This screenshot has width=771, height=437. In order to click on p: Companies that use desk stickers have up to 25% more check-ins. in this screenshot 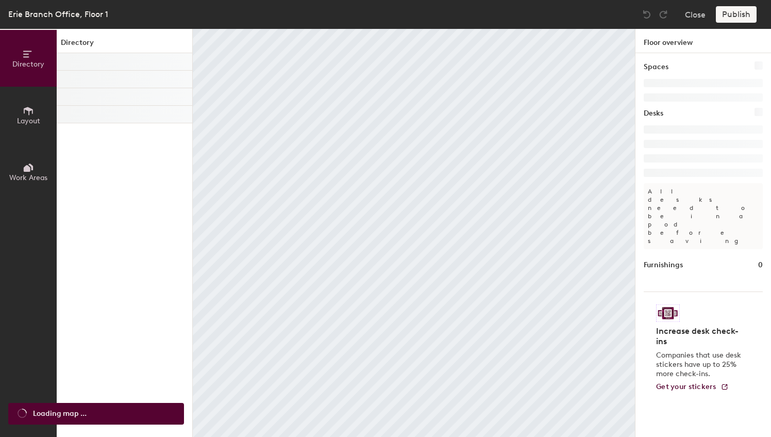, I will do `click(700, 364)`.